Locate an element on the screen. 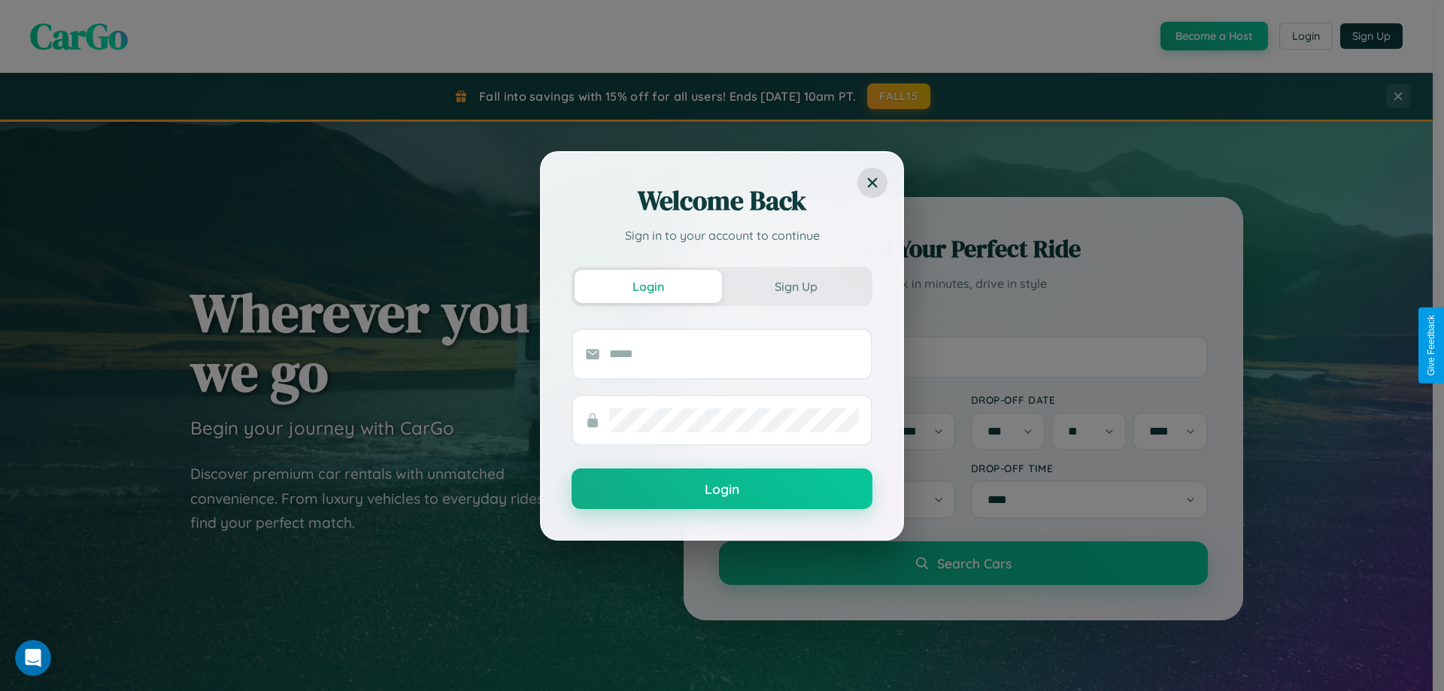 The image size is (1444, 691). button: Sign Up is located at coordinates (796, 287).